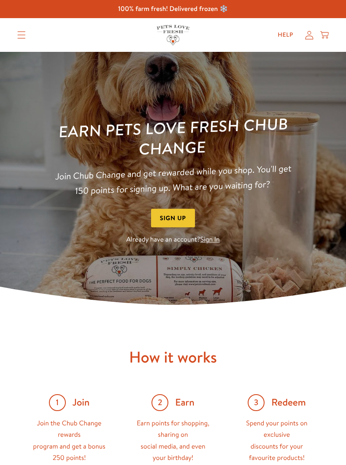  Describe the element at coordinates (173, 357) in the screenshot. I see `h2: How it works` at that location.